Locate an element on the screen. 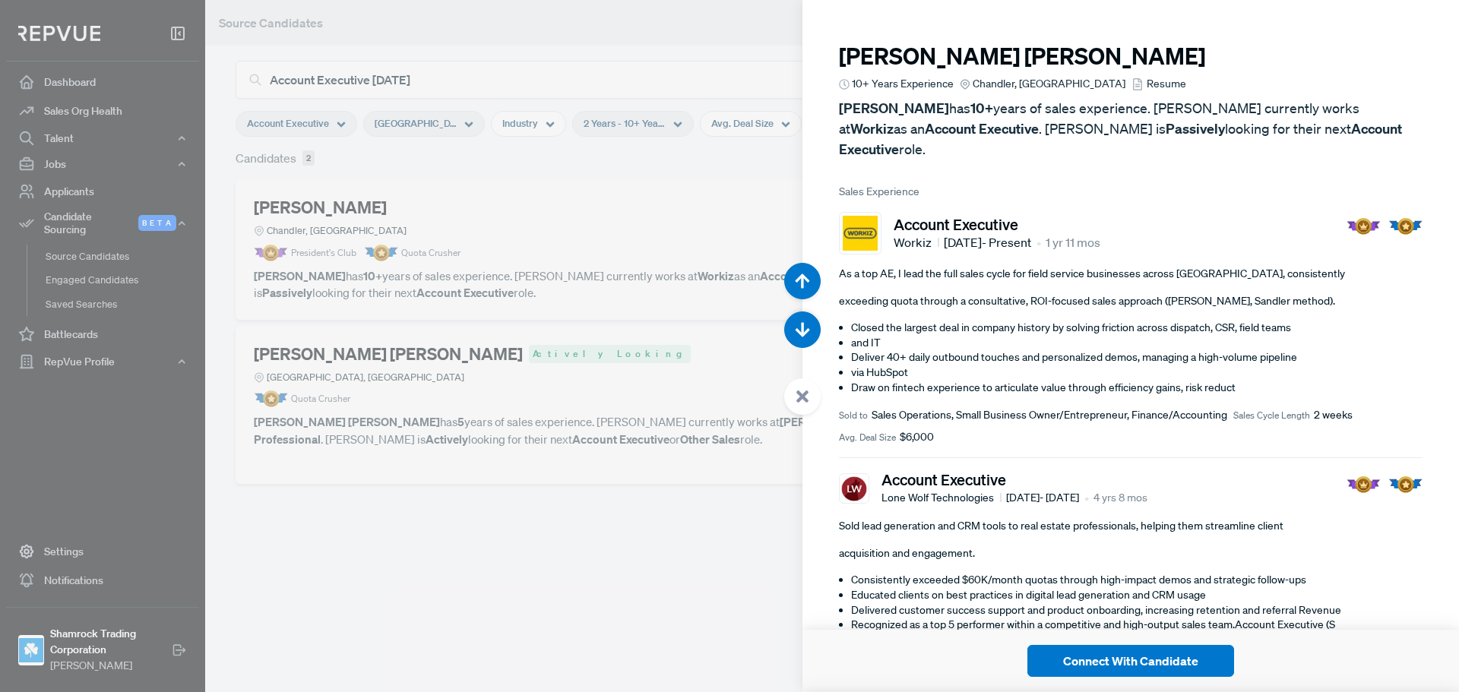  li: via HubSpot is located at coordinates (1137, 373).